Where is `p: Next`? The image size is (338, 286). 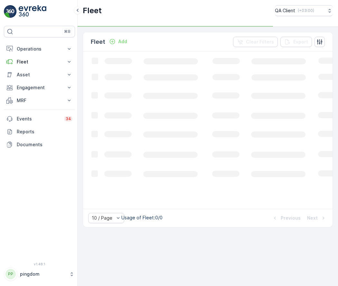
p: Next is located at coordinates (312, 218).